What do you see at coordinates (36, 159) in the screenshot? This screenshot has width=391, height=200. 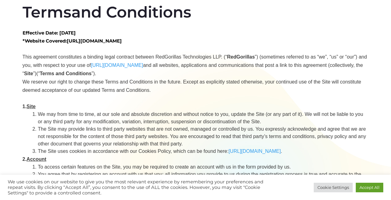 I see `u: Account` at bounding box center [36, 159].